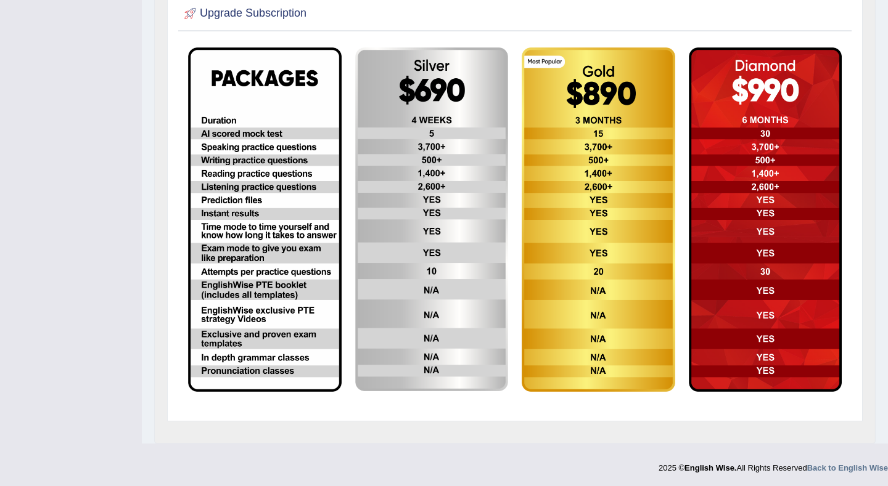  I want to click on h2: Upgrade Subscription, so click(243, 14).